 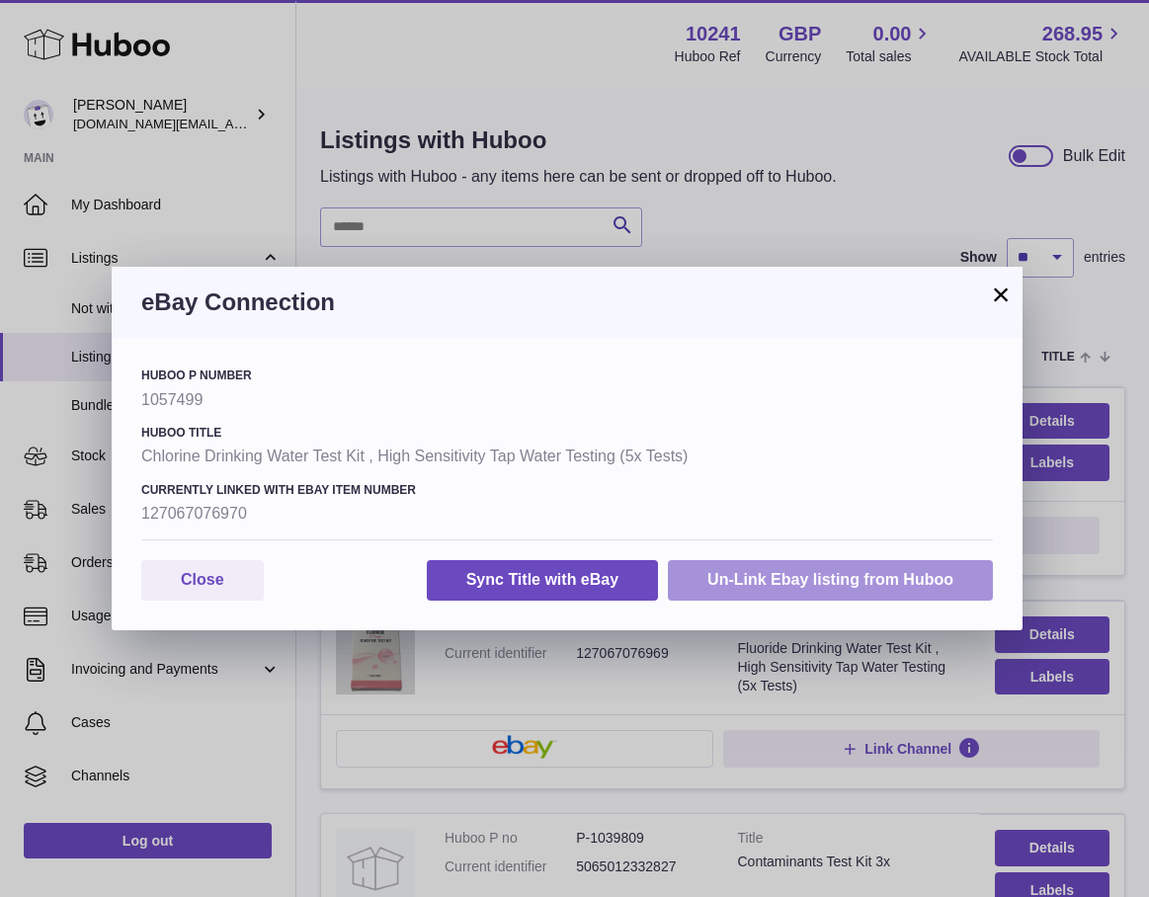 I want to click on strong: 127067076970, so click(x=567, y=514).